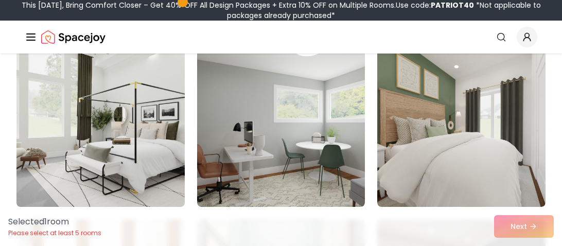 The image size is (562, 246). What do you see at coordinates (281, 125) in the screenshot?
I see `img: Room room-17` at bounding box center [281, 125].